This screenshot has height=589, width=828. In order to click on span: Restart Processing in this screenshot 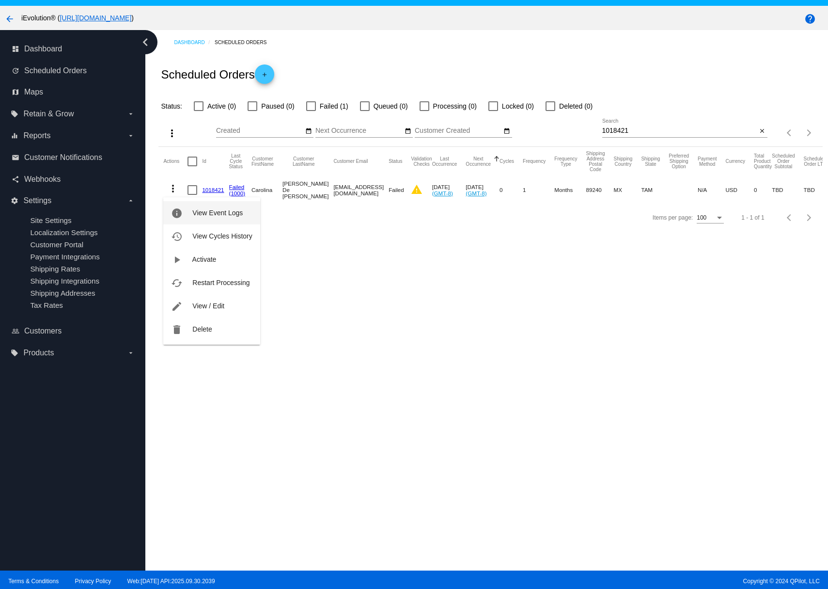, I will do `click(221, 282)`.